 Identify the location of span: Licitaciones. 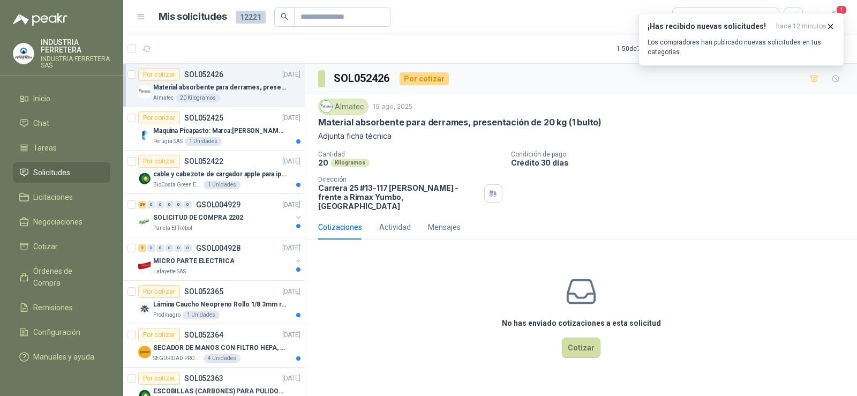
(53, 197).